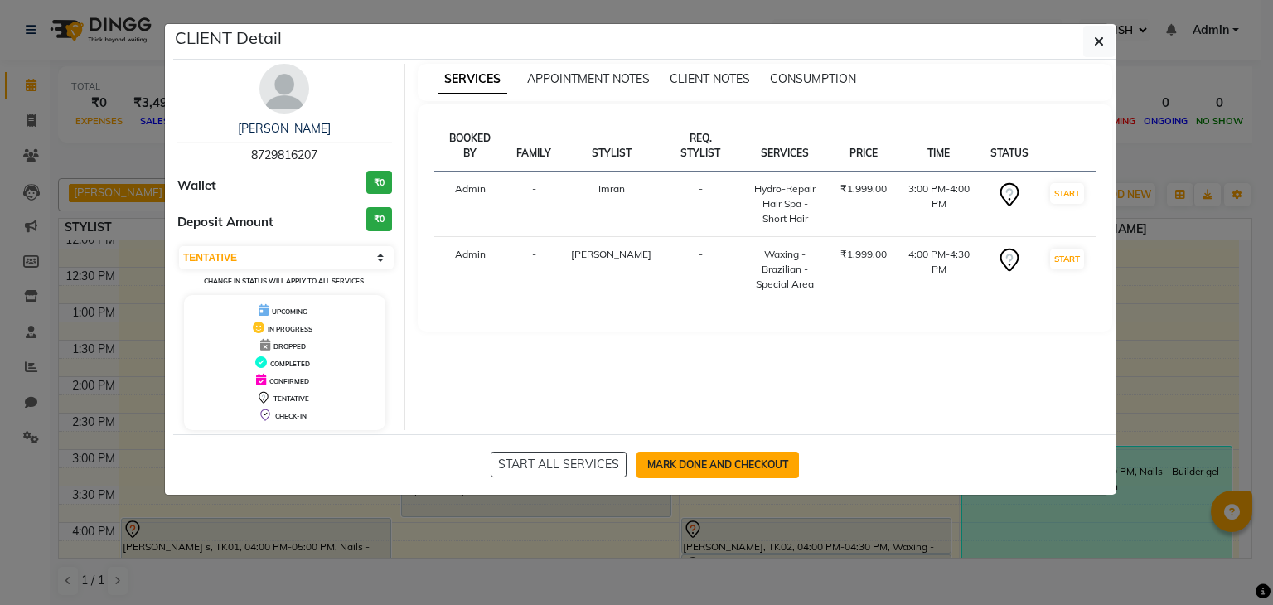  Describe the element at coordinates (785, 146) in the screenshot. I see `th: SERVICES` at that location.